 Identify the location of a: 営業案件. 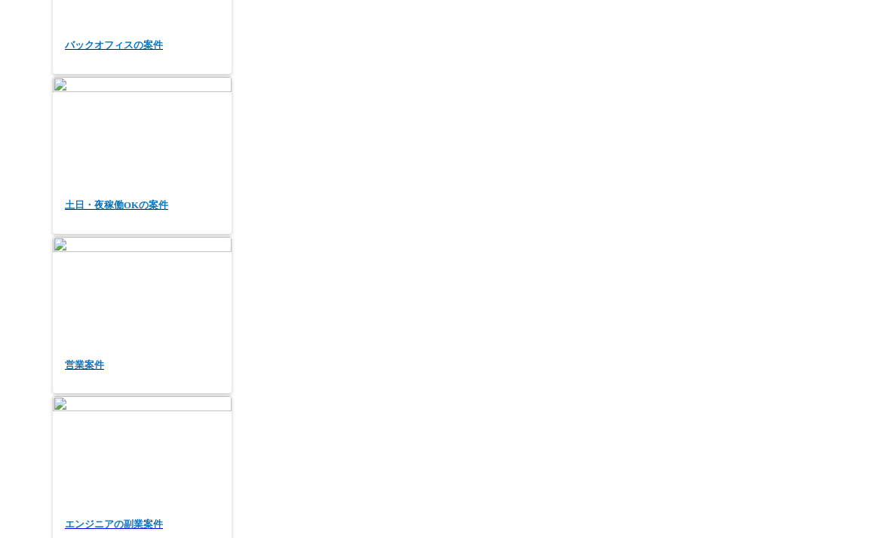
(142, 315).